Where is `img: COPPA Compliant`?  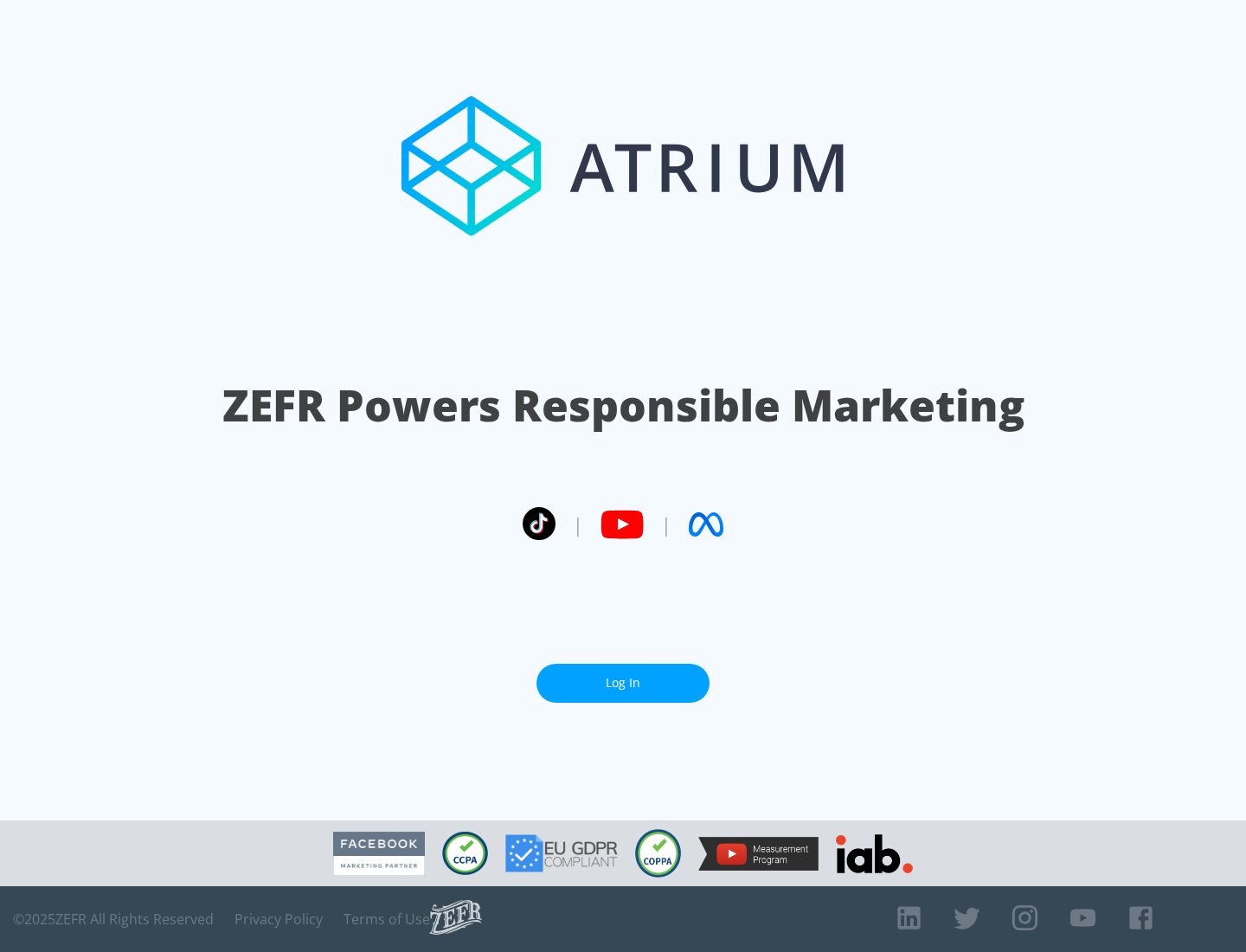 img: COPPA Compliant is located at coordinates (657, 853).